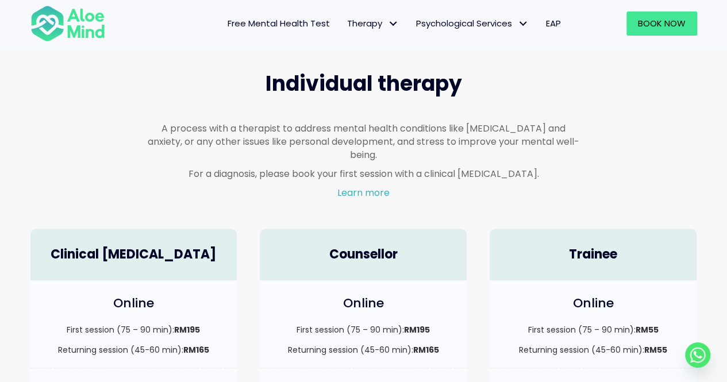 The height and width of the screenshot is (382, 727). I want to click on span: EAP, so click(553, 23).